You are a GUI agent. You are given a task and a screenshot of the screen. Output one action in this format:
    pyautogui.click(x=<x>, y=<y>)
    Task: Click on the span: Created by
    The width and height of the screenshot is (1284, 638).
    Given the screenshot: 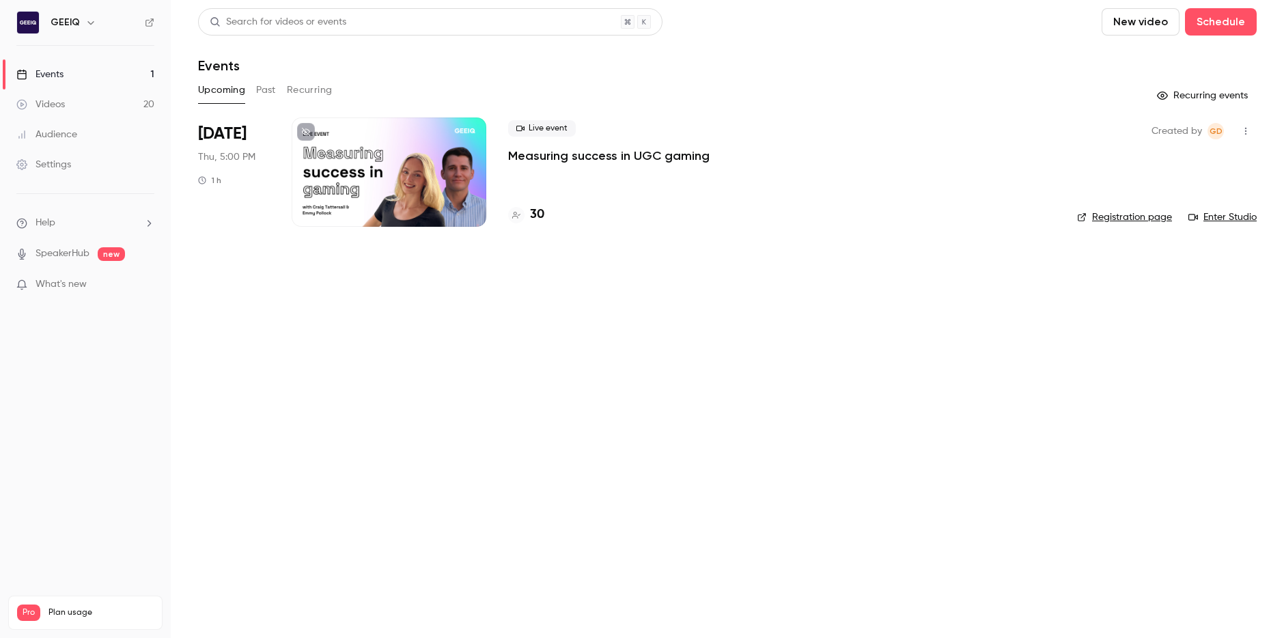 What is the action you would take?
    pyautogui.click(x=1177, y=131)
    